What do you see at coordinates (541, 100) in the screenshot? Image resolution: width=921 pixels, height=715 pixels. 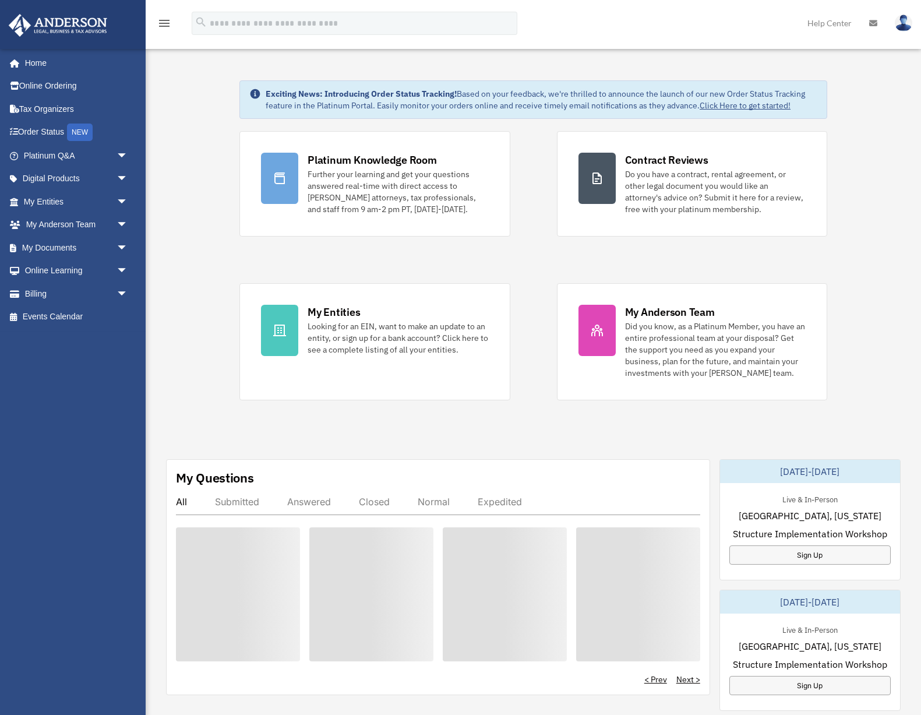 I see `div: Based on your feedback, we're thrilled to announce the launch of our new Order Status Tracking fe...` at bounding box center [541, 100].